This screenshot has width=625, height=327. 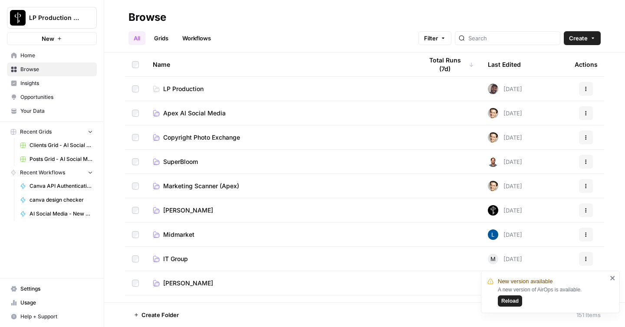 I want to click on button: Help + Support, so click(x=52, y=317).